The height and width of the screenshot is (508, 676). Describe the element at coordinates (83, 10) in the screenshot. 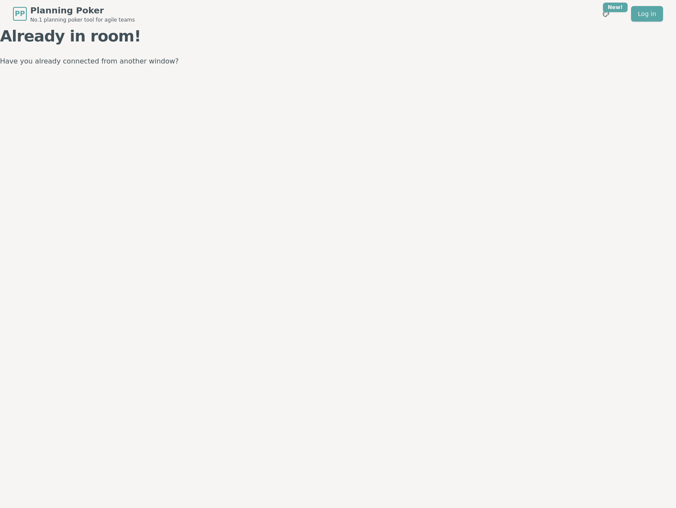

I see `span: Planning Poker` at that location.